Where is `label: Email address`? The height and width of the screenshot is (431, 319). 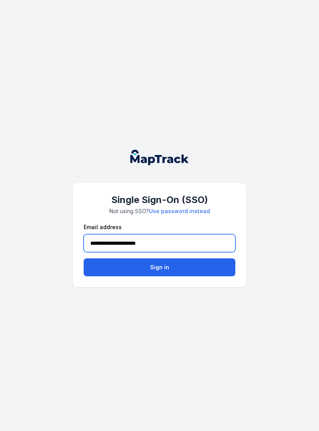 label: Email address is located at coordinates (103, 227).